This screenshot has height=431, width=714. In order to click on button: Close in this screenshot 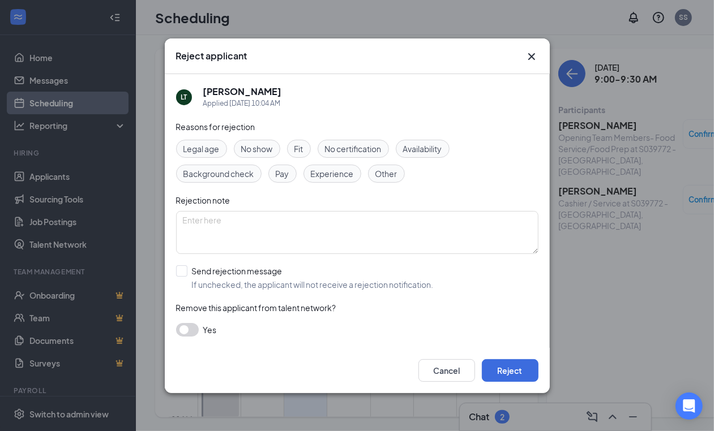, I will do `click(531, 57)`.